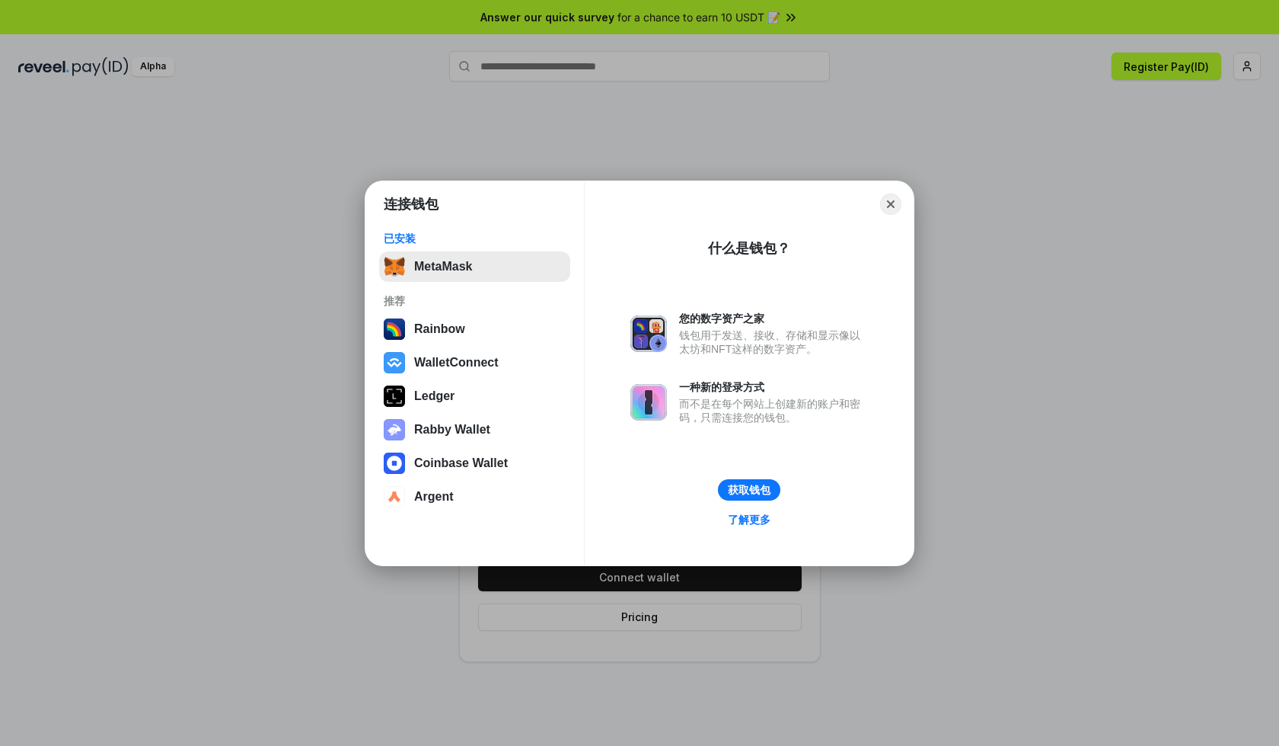 This screenshot has width=1279, height=746. I want to click on div: 已安装, so click(474, 238).